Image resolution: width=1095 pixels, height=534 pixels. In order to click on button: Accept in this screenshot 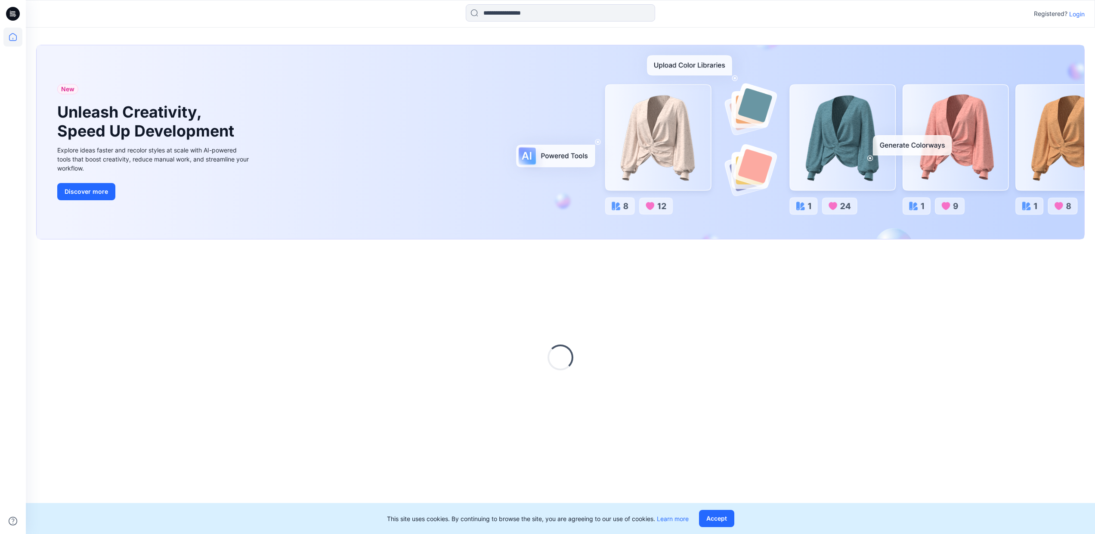, I will do `click(717, 518)`.